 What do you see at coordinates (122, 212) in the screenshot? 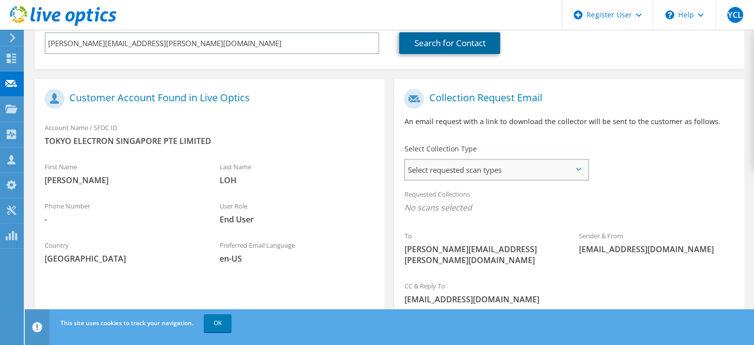
I see `div: Phone Number` at bounding box center [122, 212].